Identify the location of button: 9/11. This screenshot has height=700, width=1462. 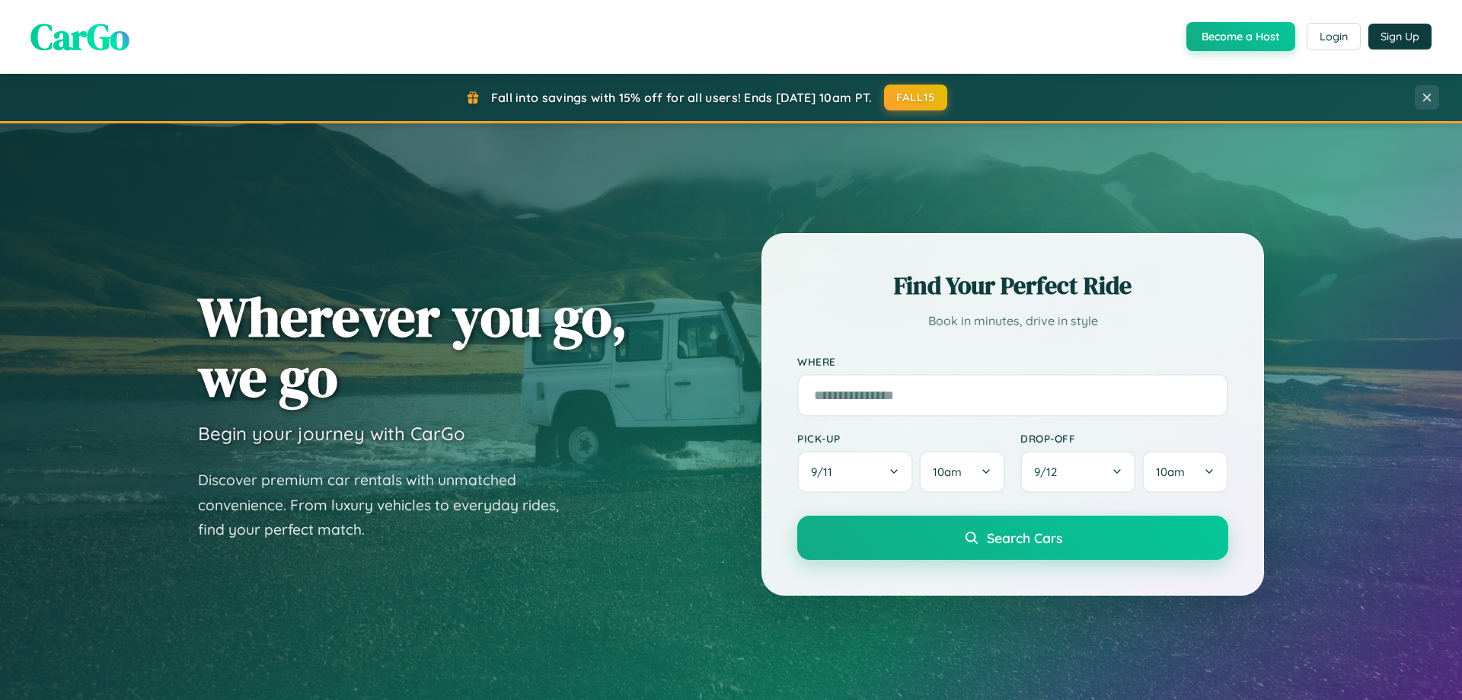
(855, 471).